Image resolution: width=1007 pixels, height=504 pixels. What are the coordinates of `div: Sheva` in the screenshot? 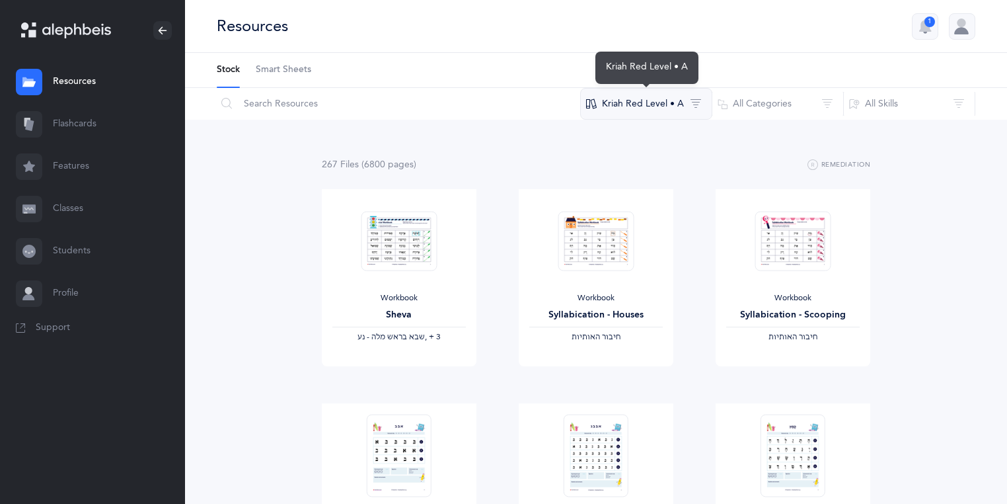 It's located at (399, 315).